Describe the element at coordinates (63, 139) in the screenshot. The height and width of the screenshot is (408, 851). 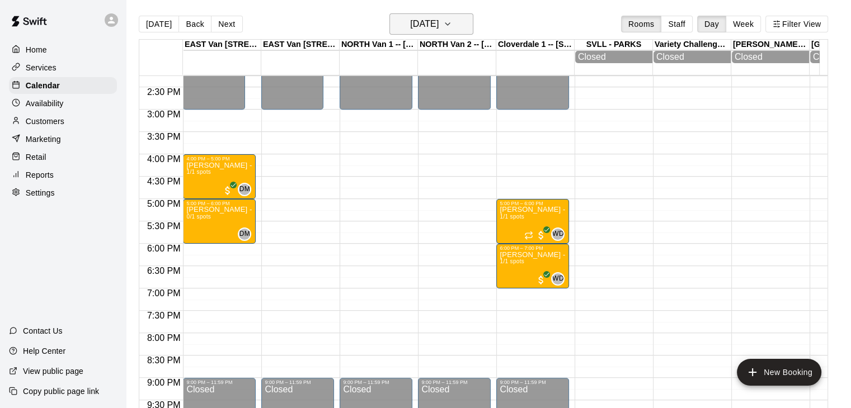
I see `a: Marketing` at that location.